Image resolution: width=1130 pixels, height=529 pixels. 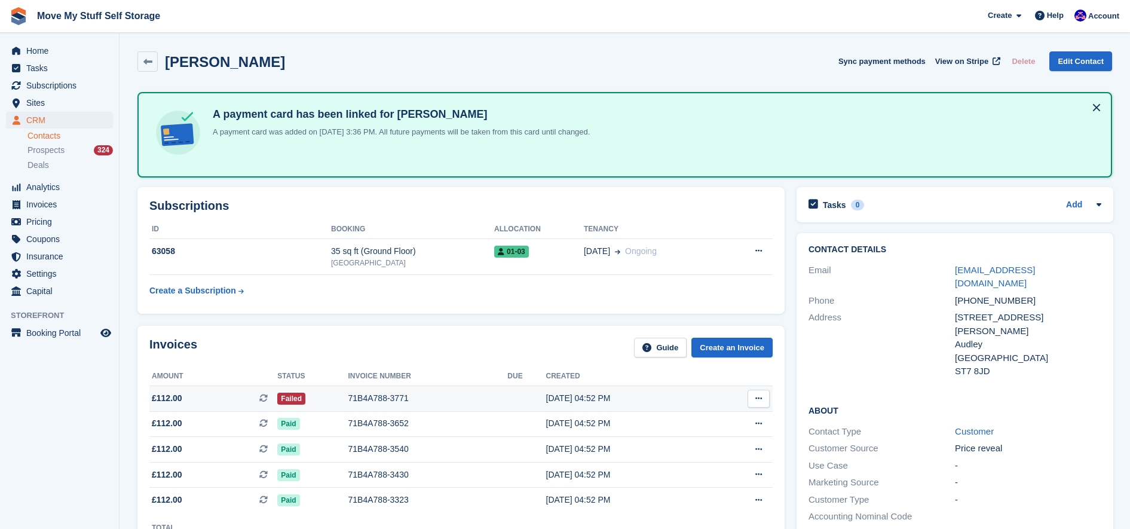 I want to click on a: View on Stripe, so click(x=966, y=61).